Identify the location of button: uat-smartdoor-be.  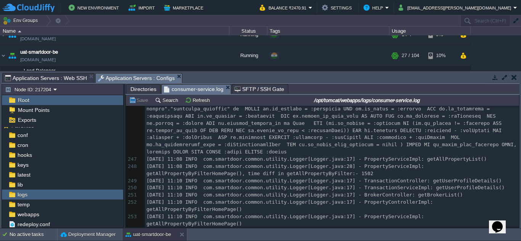
(148, 235).